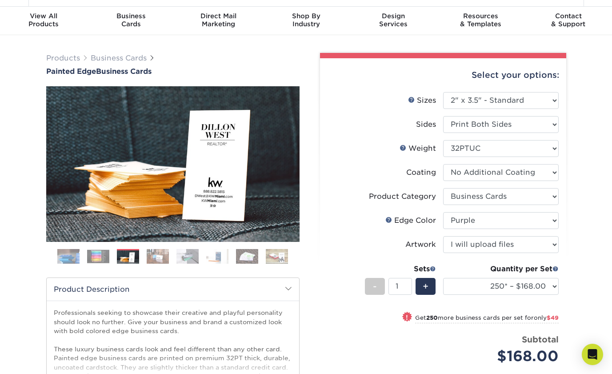 The width and height of the screenshot is (612, 374). Describe the element at coordinates (119, 58) in the screenshot. I see `a: Business Cards` at that location.